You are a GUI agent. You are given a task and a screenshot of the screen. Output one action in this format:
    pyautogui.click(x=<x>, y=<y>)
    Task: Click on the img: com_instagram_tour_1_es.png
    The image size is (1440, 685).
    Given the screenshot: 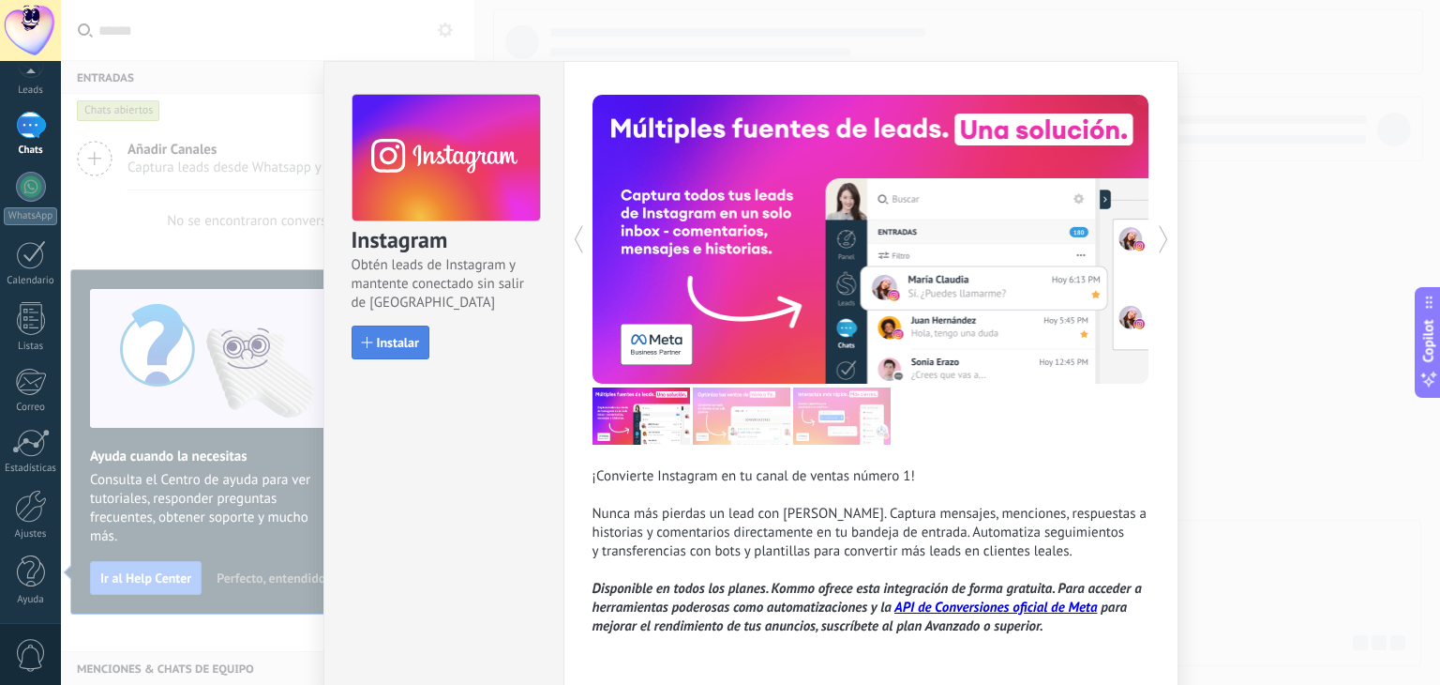 What is the action you would take?
    pyautogui.click(x=641, y=415)
    